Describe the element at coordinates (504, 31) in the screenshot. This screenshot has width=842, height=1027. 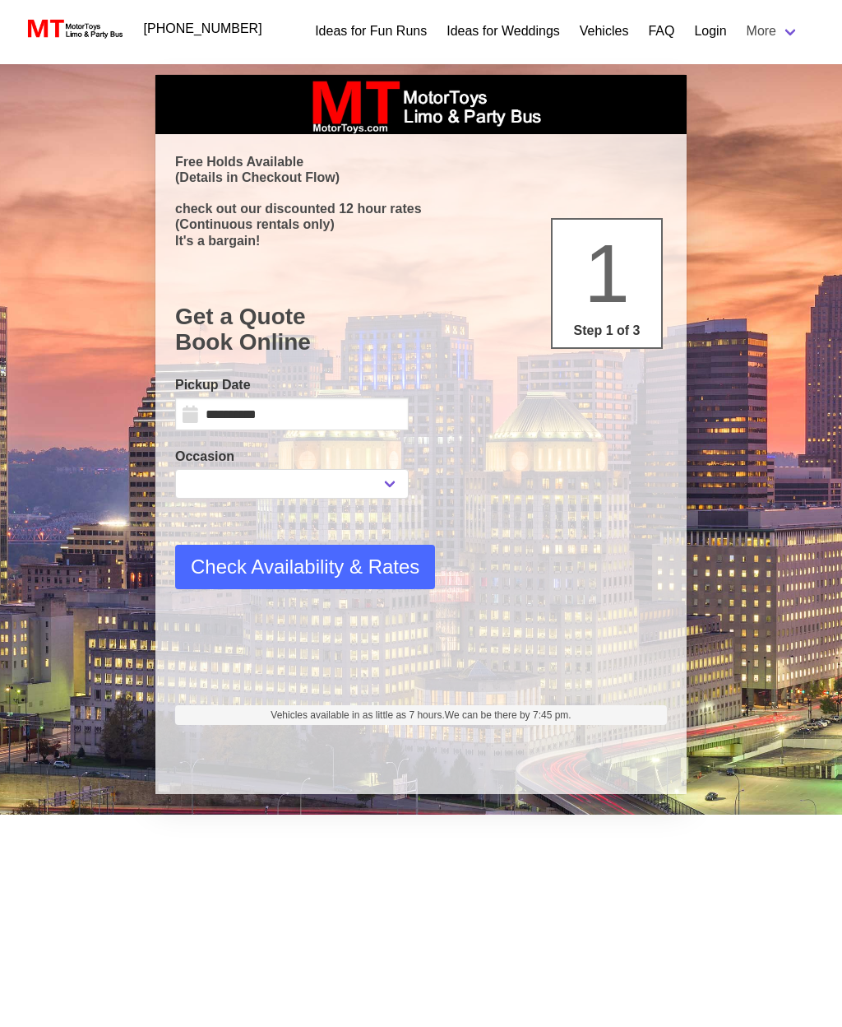
I see `a: Ideas for Weddings` at that location.